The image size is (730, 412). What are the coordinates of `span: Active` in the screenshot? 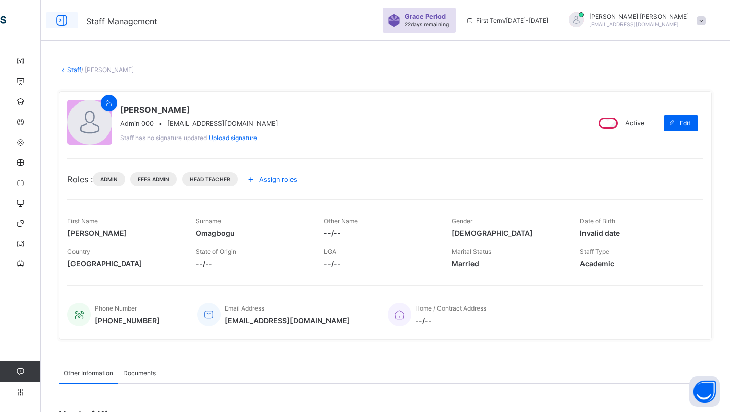 It's located at (635, 123).